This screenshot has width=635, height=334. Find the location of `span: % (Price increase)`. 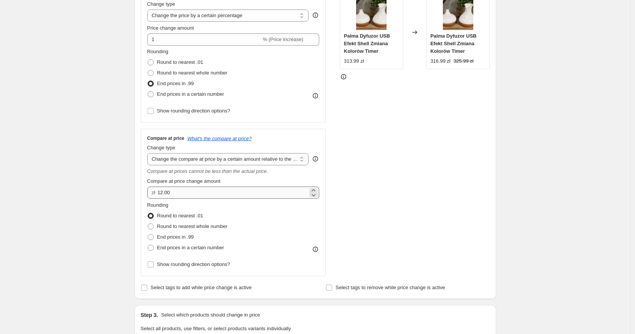

span: % (Price increase) is located at coordinates (283, 39).